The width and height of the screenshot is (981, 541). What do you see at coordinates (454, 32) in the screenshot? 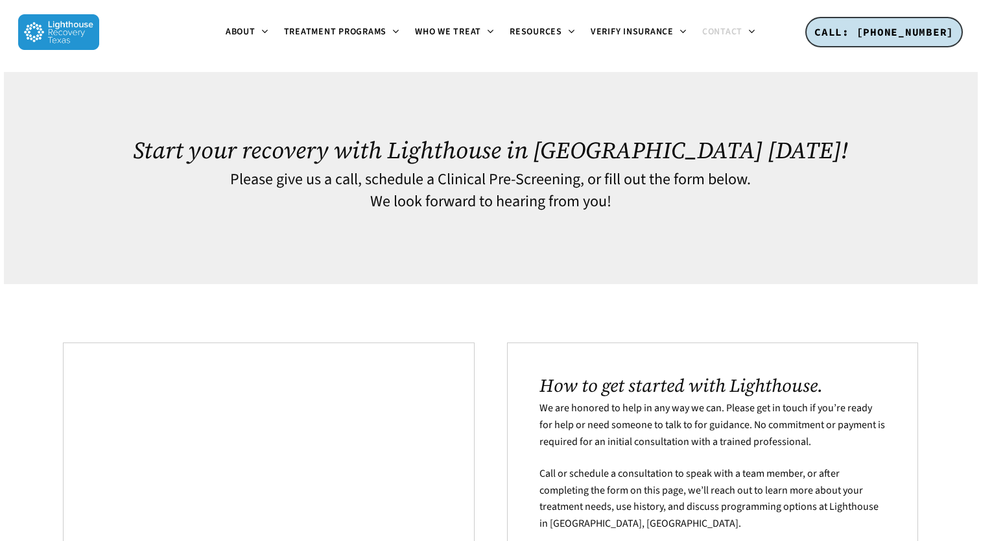
I see `a: Who We Treat` at bounding box center [454, 32].